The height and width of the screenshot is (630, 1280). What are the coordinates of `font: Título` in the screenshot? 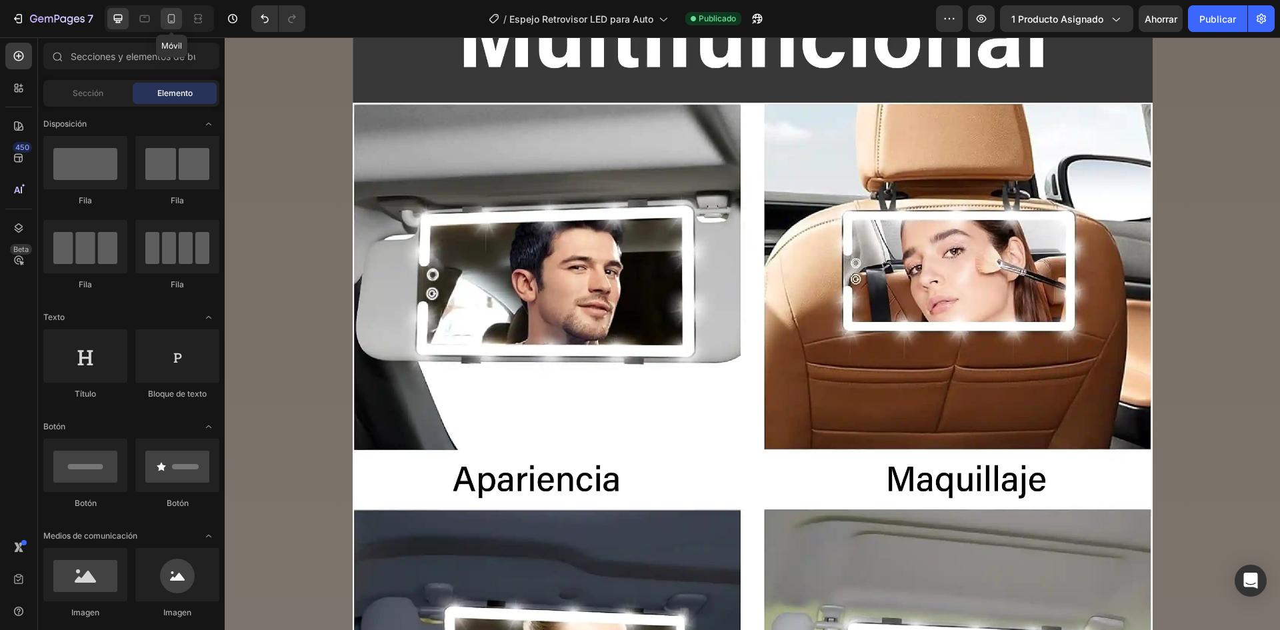 It's located at (85, 393).